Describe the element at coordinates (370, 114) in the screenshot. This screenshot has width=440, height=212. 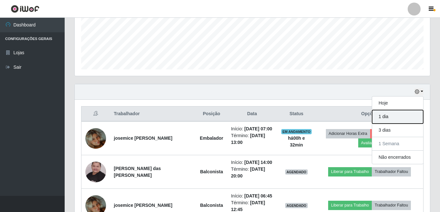
I see `th: Opções` at that location.